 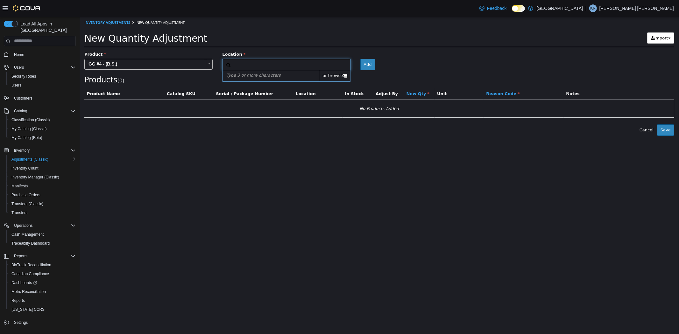 What do you see at coordinates (227, 77) in the screenshot?
I see `button: Location` at bounding box center [227, 77].